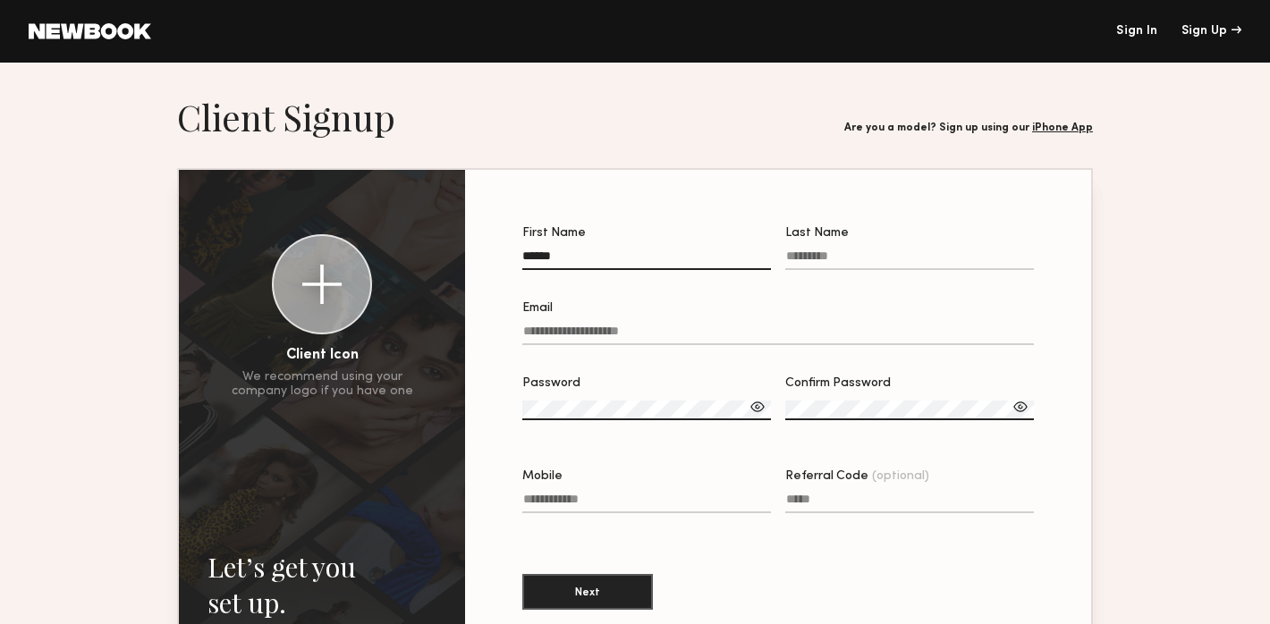 The height and width of the screenshot is (624, 1270). What do you see at coordinates (900, 477) in the screenshot?
I see `span: (optional)` at bounding box center [900, 477].